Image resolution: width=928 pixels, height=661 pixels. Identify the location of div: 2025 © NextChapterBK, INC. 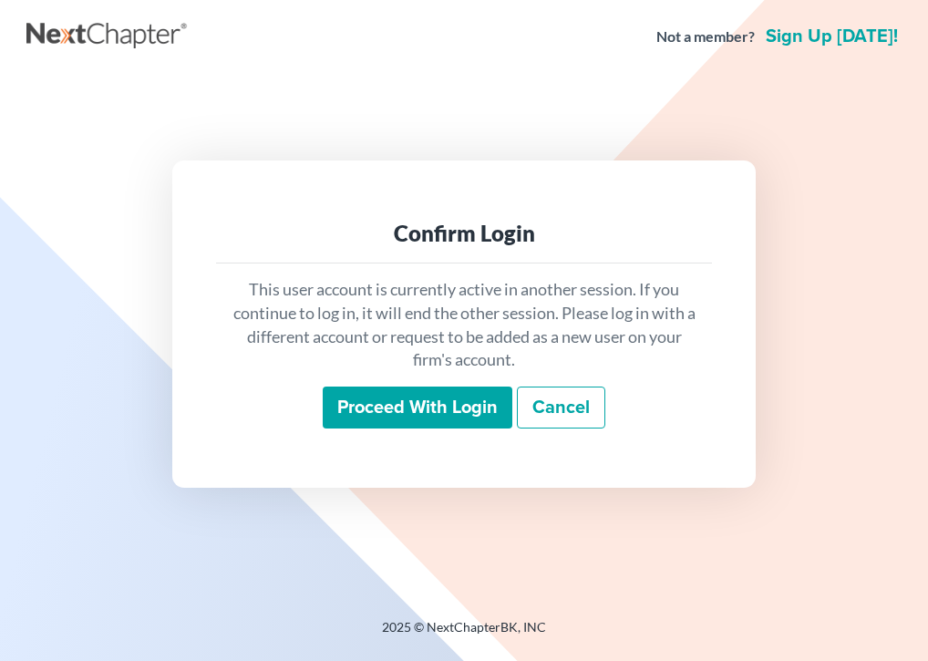
(464, 635).